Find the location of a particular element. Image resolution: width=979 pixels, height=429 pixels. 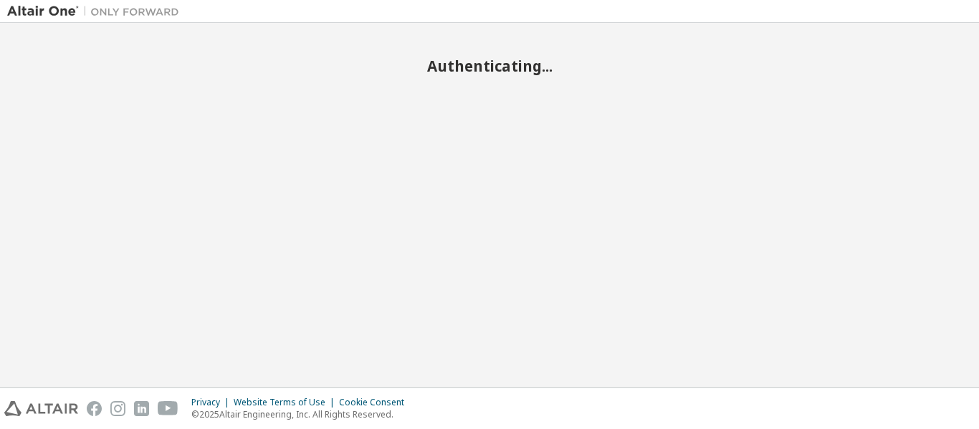

div: Website Terms of Use is located at coordinates (286, 403).